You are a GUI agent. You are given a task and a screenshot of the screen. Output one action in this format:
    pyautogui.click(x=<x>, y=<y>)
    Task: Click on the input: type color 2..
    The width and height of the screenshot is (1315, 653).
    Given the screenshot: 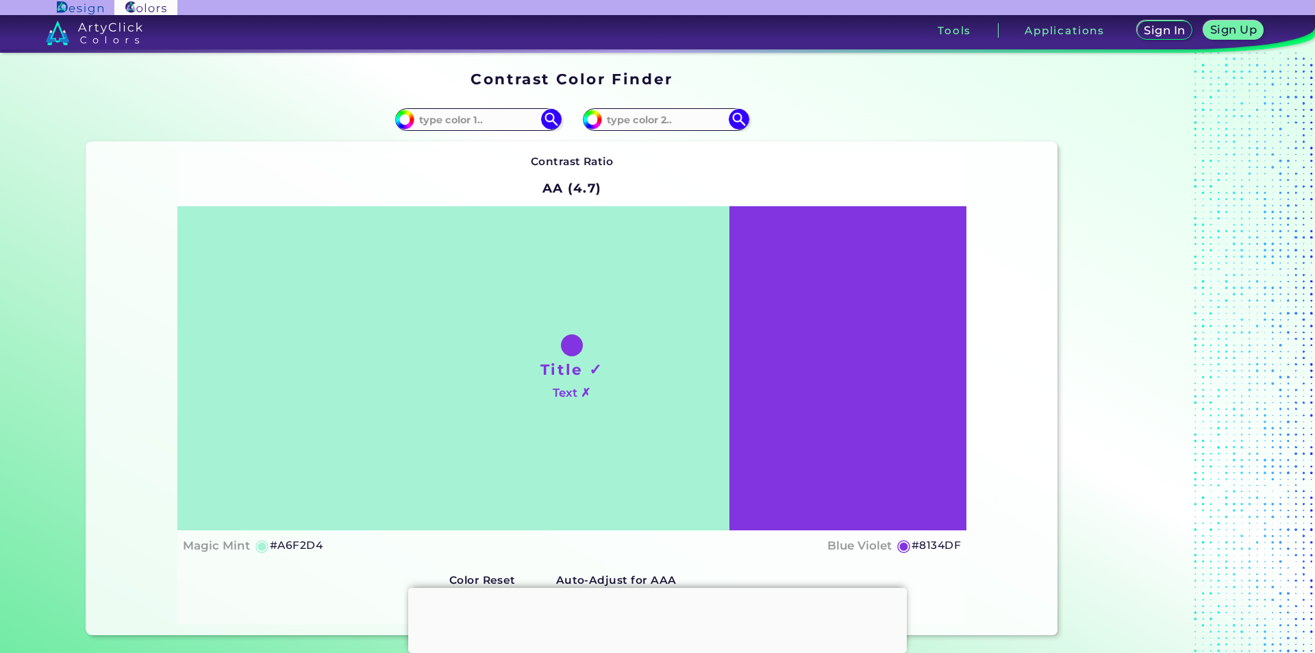 What is the action you would take?
    pyautogui.click(x=666, y=119)
    